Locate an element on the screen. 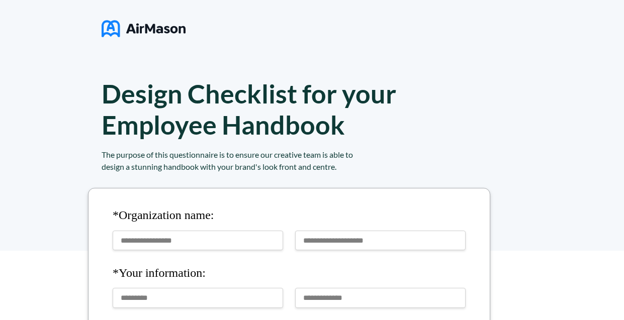  img: logo is located at coordinates (143, 29).